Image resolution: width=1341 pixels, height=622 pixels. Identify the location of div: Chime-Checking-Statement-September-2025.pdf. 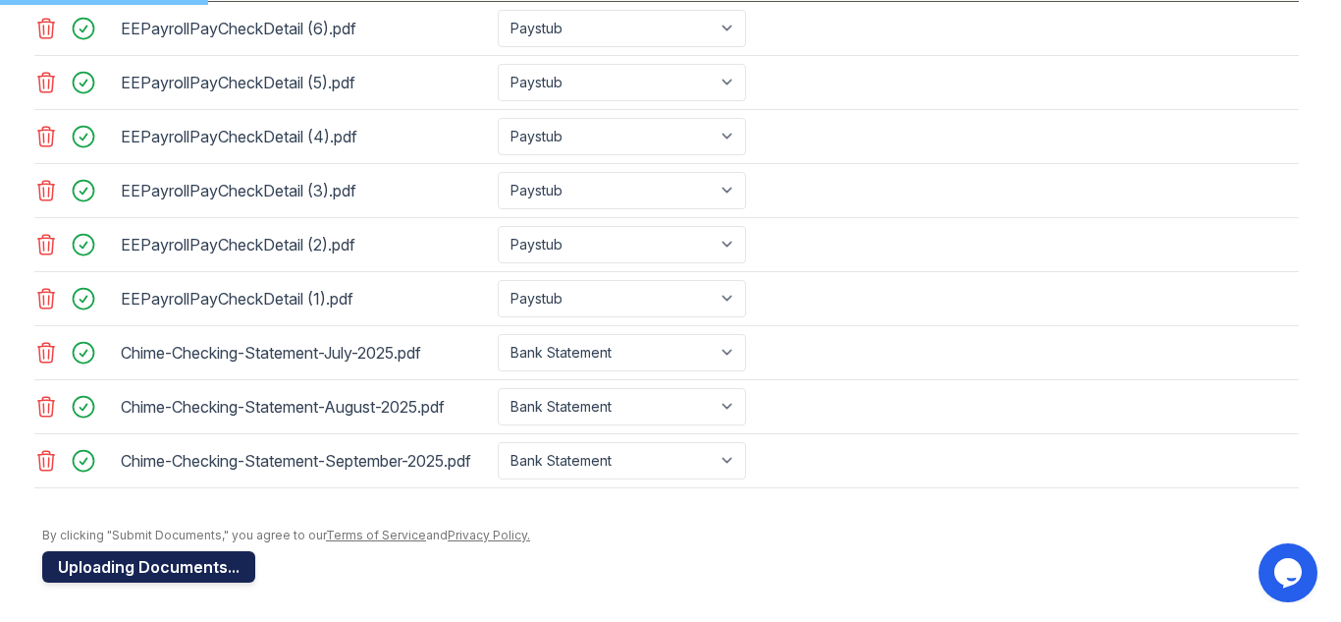
(305, 461).